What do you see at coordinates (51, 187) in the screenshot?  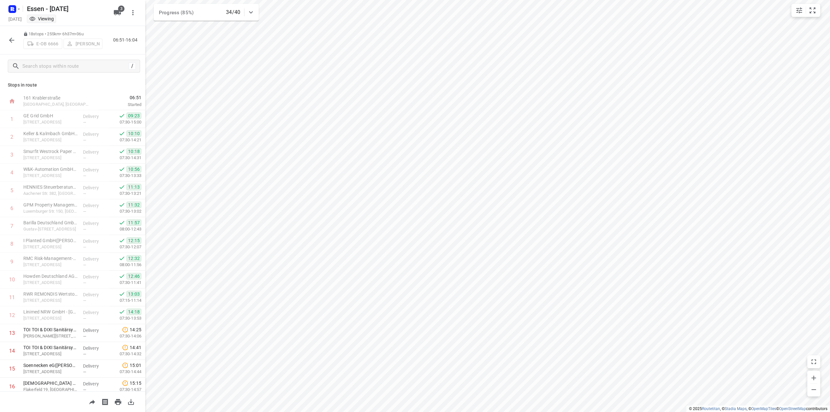 I see `p: HENNIES Steuerberatung GmbH(Ricarda Hennies)` at bounding box center [51, 187].